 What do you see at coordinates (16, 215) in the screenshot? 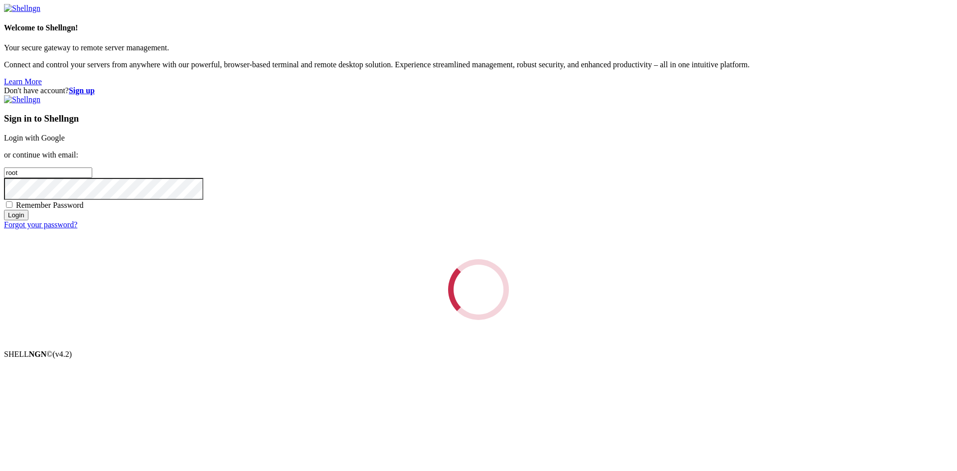
I see `input: Login` at bounding box center [16, 215].